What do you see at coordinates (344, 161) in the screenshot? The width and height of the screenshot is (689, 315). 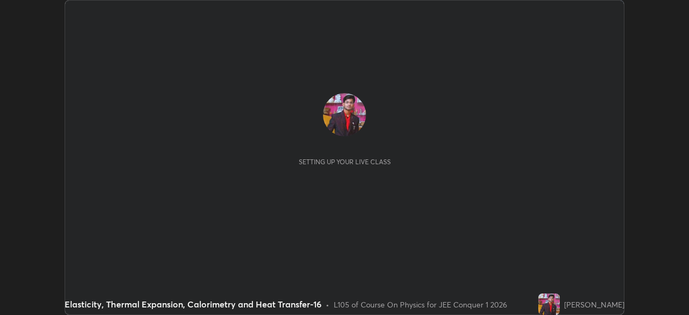 I see `div: Setting up your live class` at bounding box center [344, 161].